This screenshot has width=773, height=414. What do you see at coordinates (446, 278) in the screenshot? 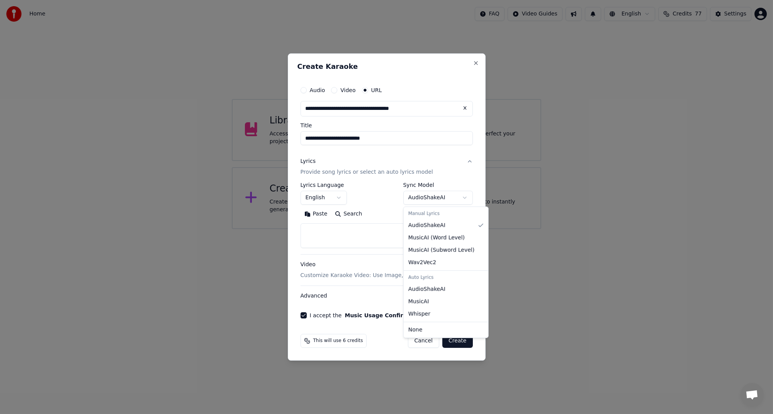
I see `div: Auto Lyrics` at bounding box center [446, 278].